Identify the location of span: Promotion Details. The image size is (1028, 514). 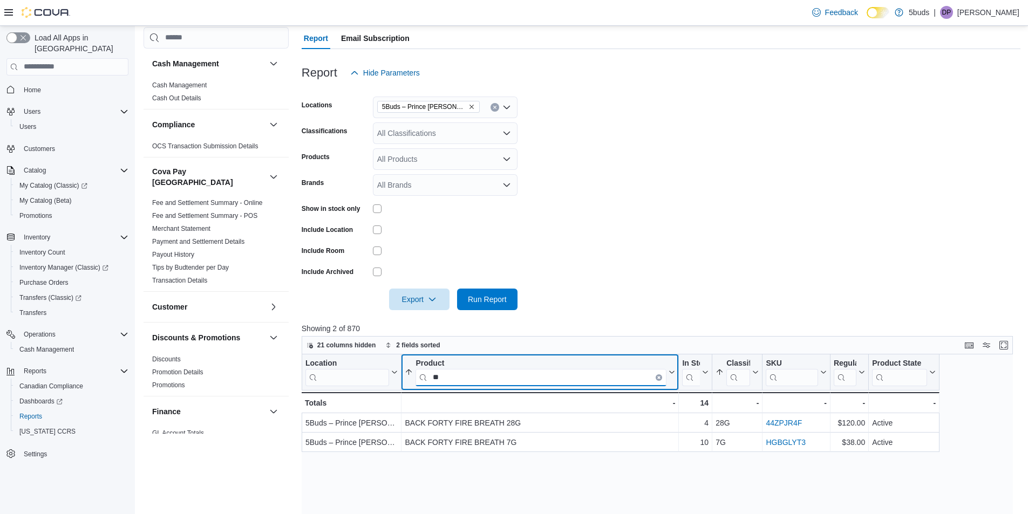
(177, 372).